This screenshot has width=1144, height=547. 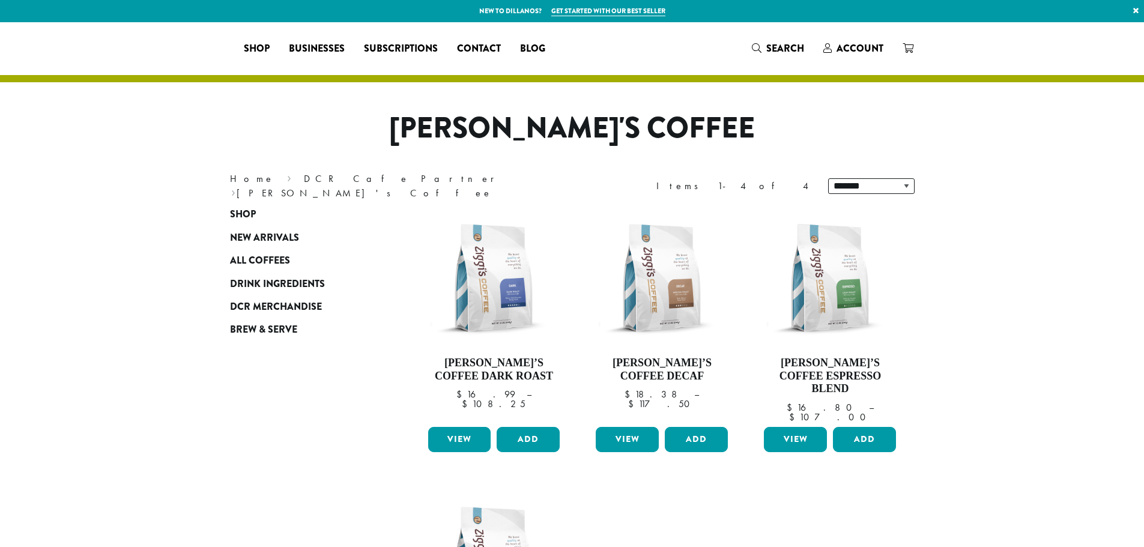 I want to click on a: Search, so click(x=778, y=48).